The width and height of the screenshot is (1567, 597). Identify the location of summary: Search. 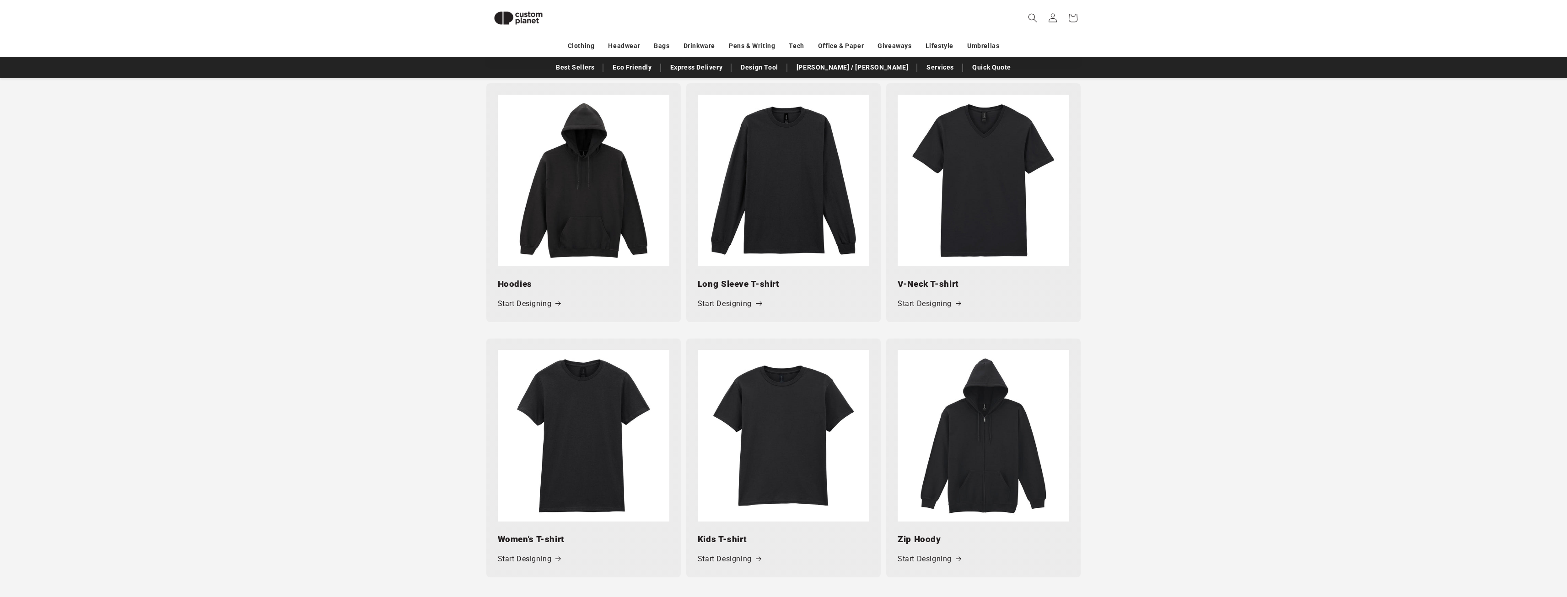
(1032, 18).